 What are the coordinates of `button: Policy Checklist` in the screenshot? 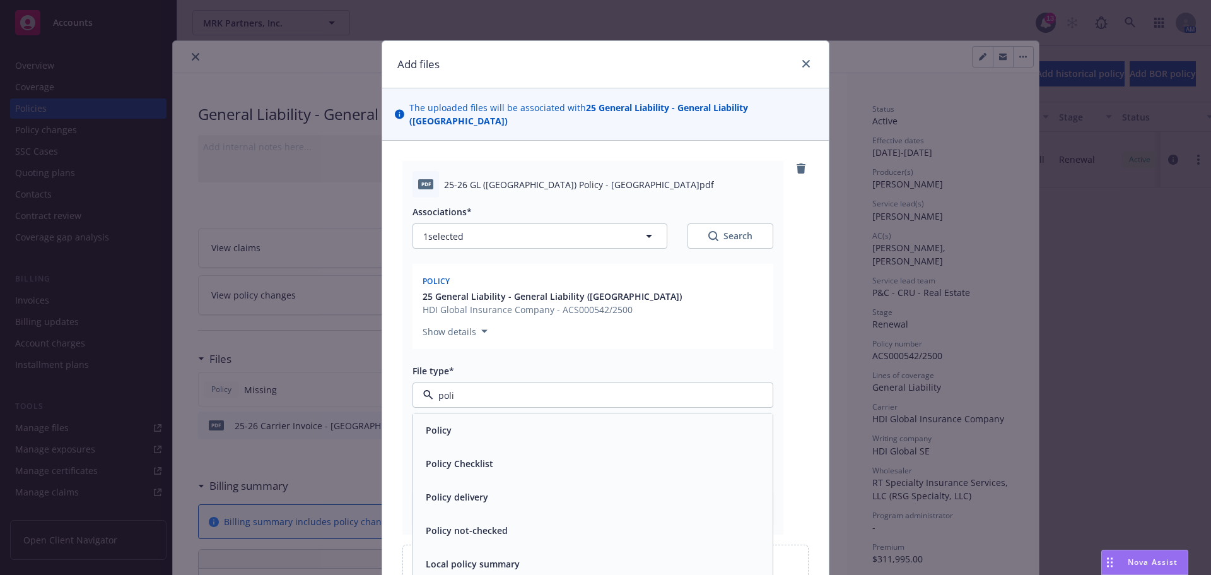 It's located at (459, 463).